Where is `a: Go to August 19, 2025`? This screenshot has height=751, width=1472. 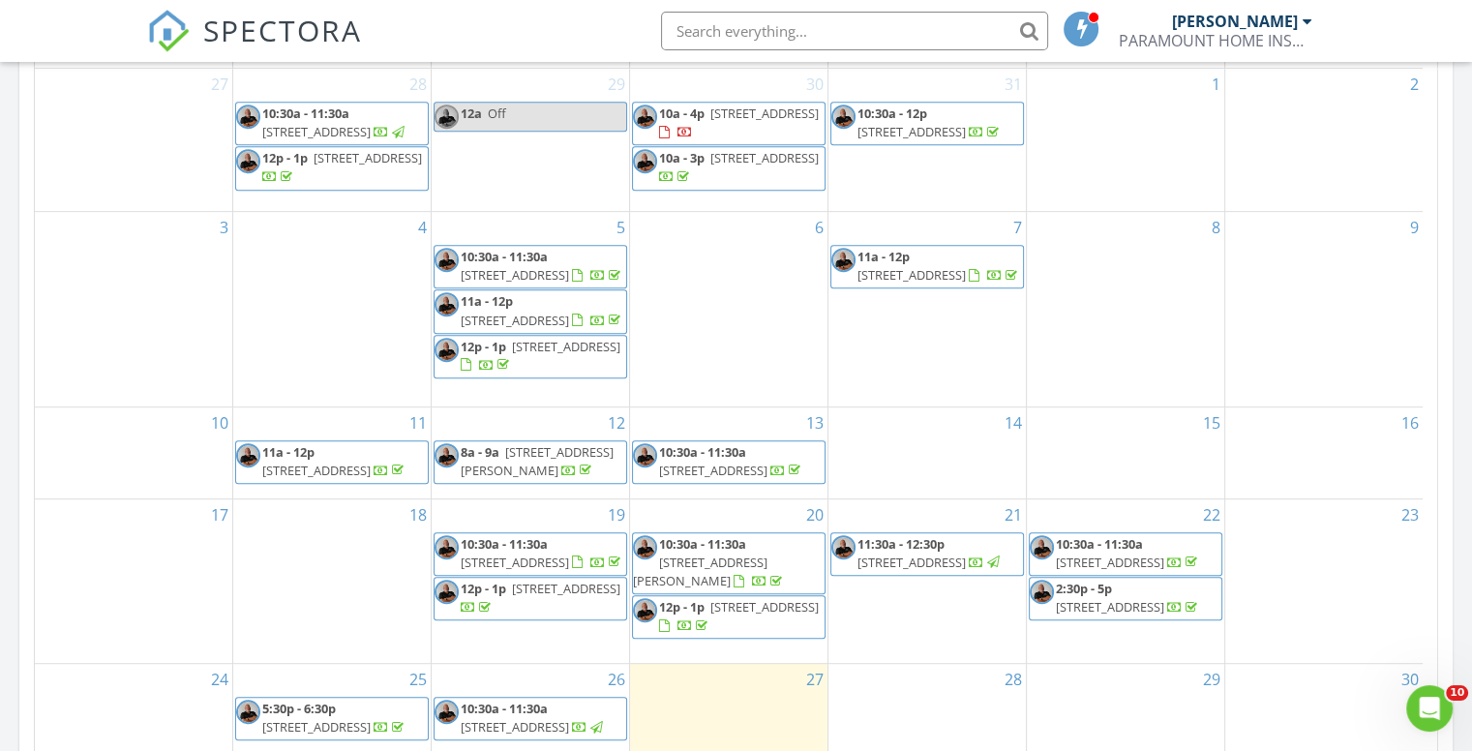
a: Go to August 19, 2025 is located at coordinates (616, 515).